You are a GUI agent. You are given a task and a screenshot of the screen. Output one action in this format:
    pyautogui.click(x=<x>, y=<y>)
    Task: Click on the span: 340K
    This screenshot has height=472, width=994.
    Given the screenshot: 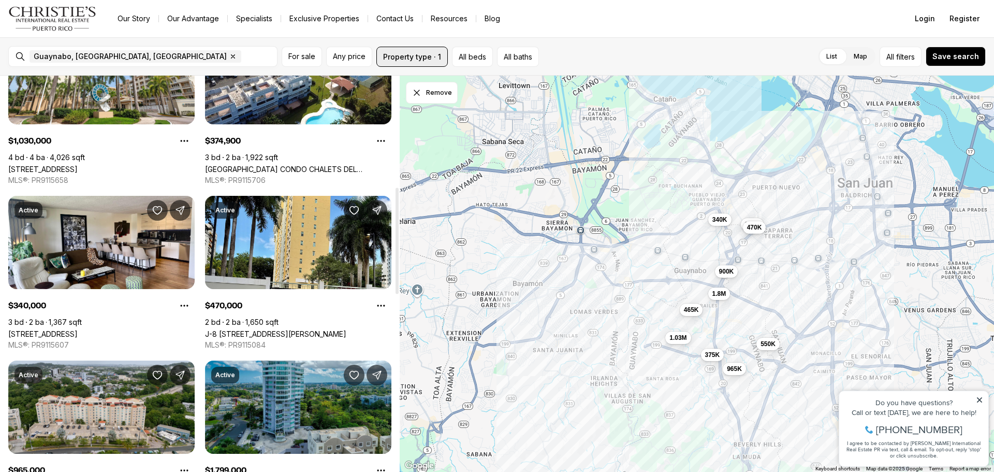 What is the action you would take?
    pyautogui.click(x=720, y=220)
    